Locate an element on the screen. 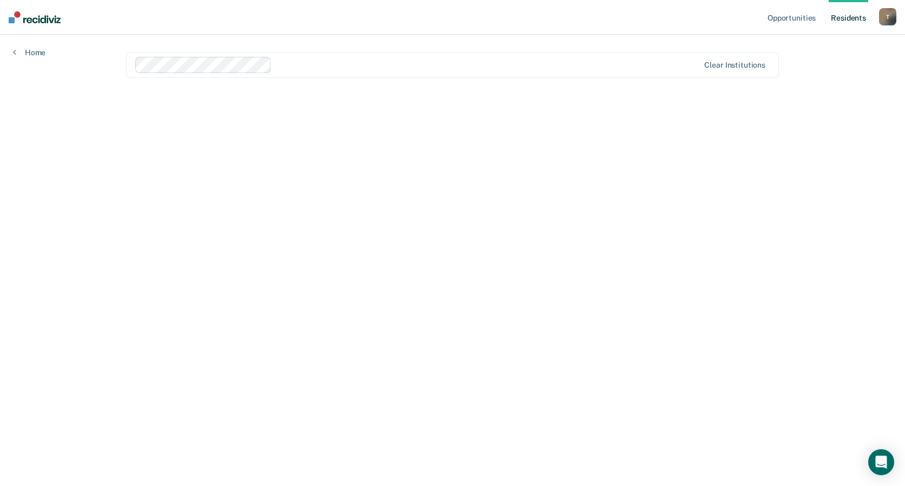 Image resolution: width=905 pixels, height=486 pixels. div: Open Intercom Messenger is located at coordinates (881, 462).